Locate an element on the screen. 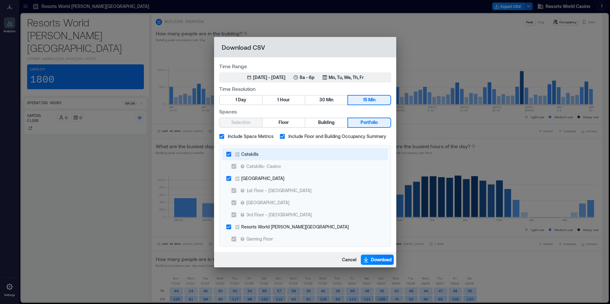 The width and height of the screenshot is (610, 304). span: Building is located at coordinates (326, 122).